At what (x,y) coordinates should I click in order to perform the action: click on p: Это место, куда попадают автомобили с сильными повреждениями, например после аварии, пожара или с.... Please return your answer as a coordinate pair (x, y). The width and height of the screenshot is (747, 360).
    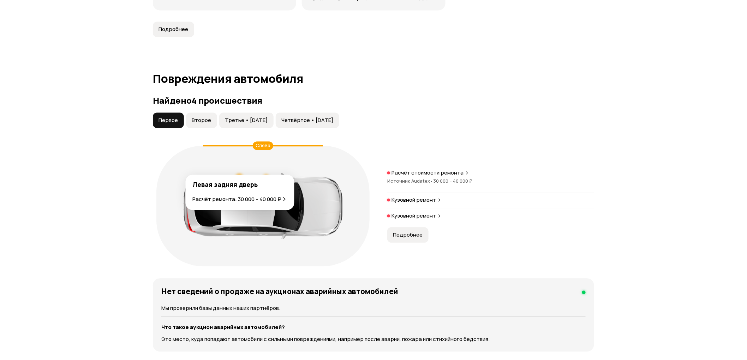
    Looking at the image, I should click on (374, 340).